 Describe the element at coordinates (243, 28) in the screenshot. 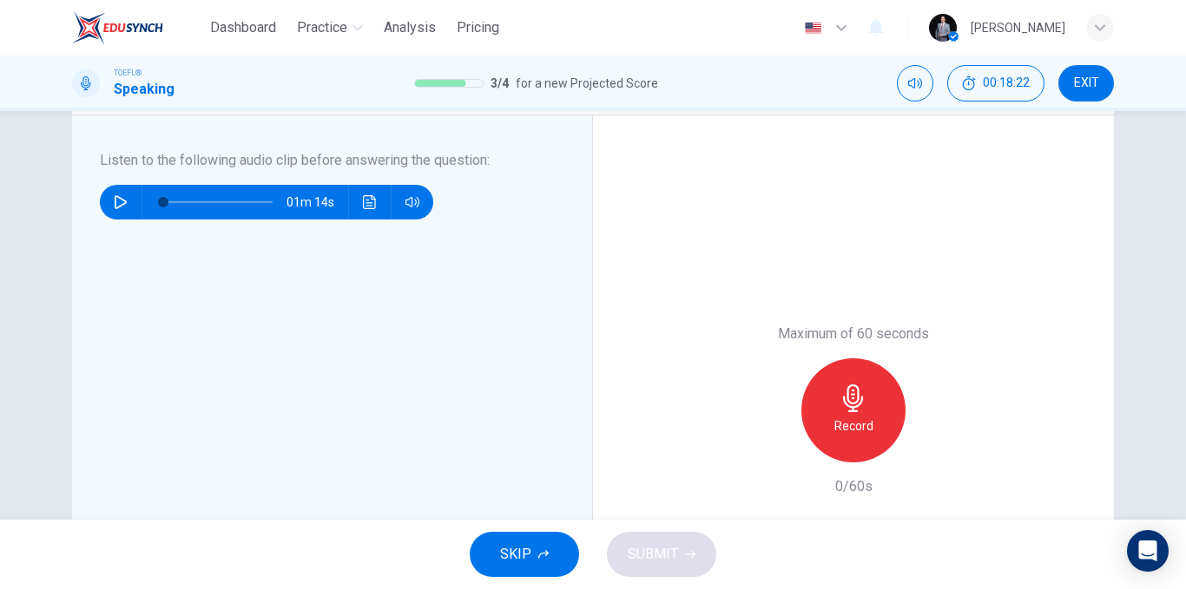

I see `button: Dashboard` at that location.